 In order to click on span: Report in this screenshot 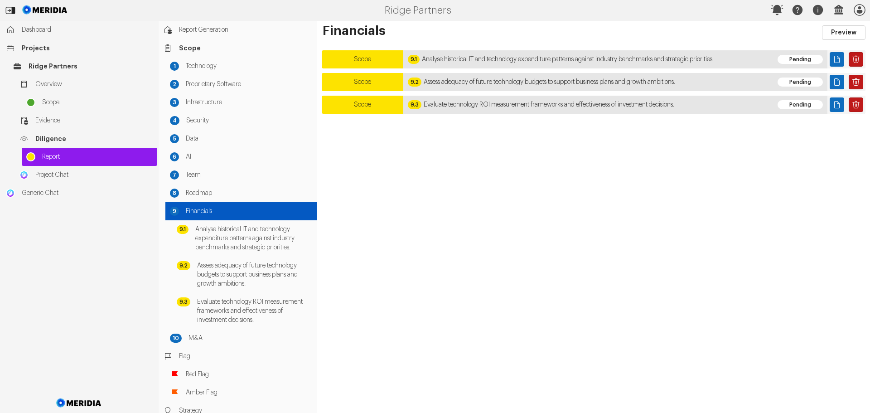, I will do `click(97, 157)`.